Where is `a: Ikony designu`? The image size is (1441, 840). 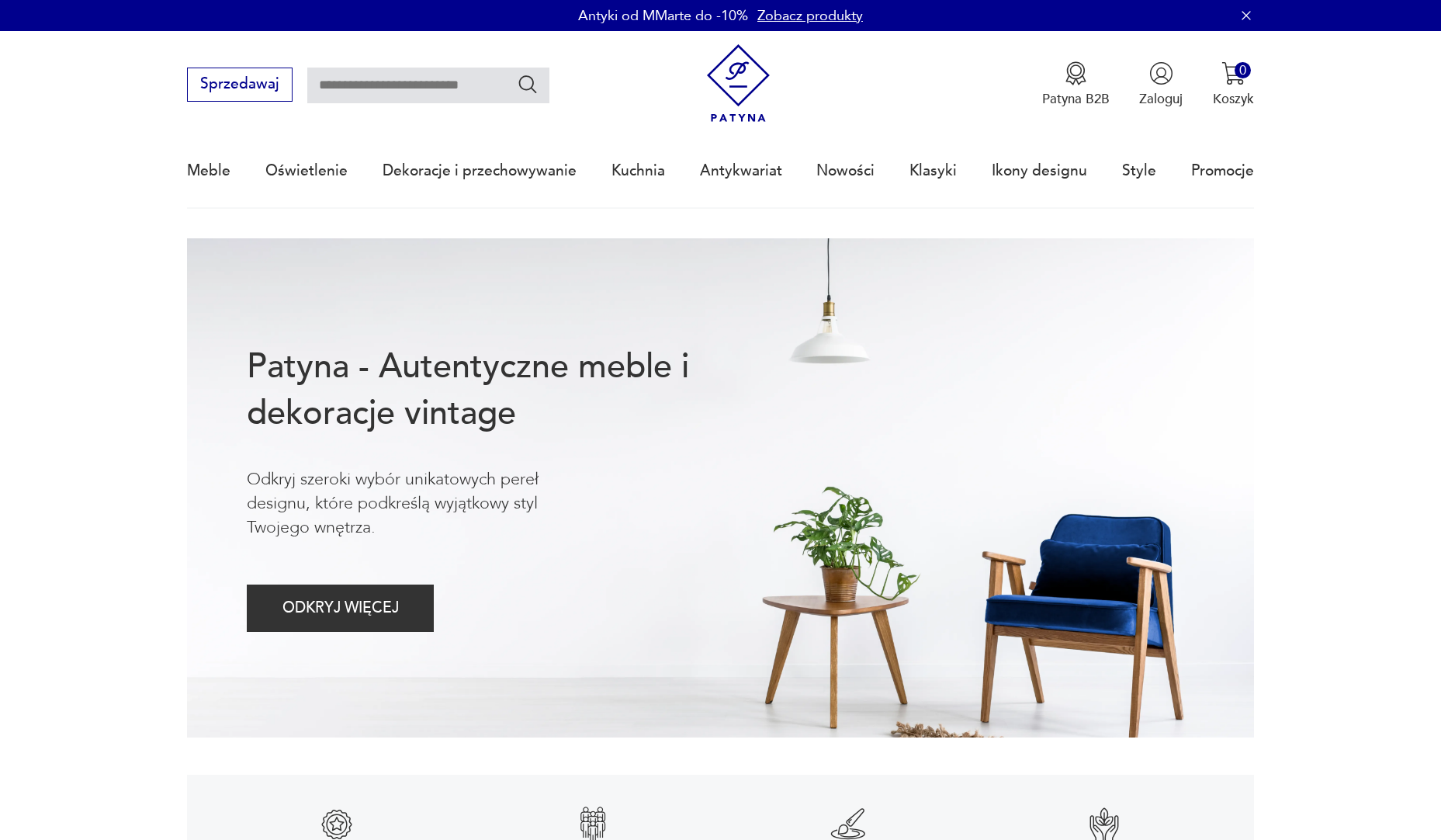
a: Ikony designu is located at coordinates (1039, 170).